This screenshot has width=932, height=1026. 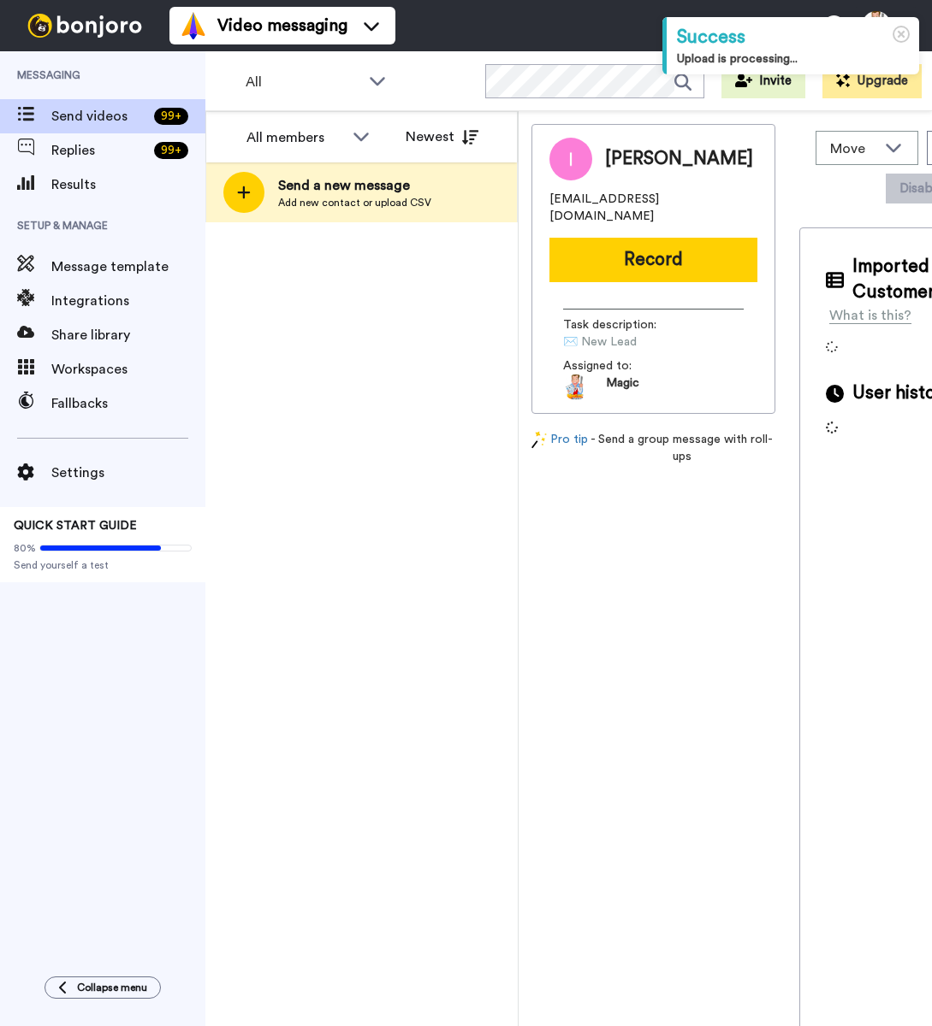 What do you see at coordinates (576, 387) in the screenshot?
I see `img: 15d1c799-1a2a-44da-886b-0dc1005ab79c-1524146106.jpg` at bounding box center [576, 387].